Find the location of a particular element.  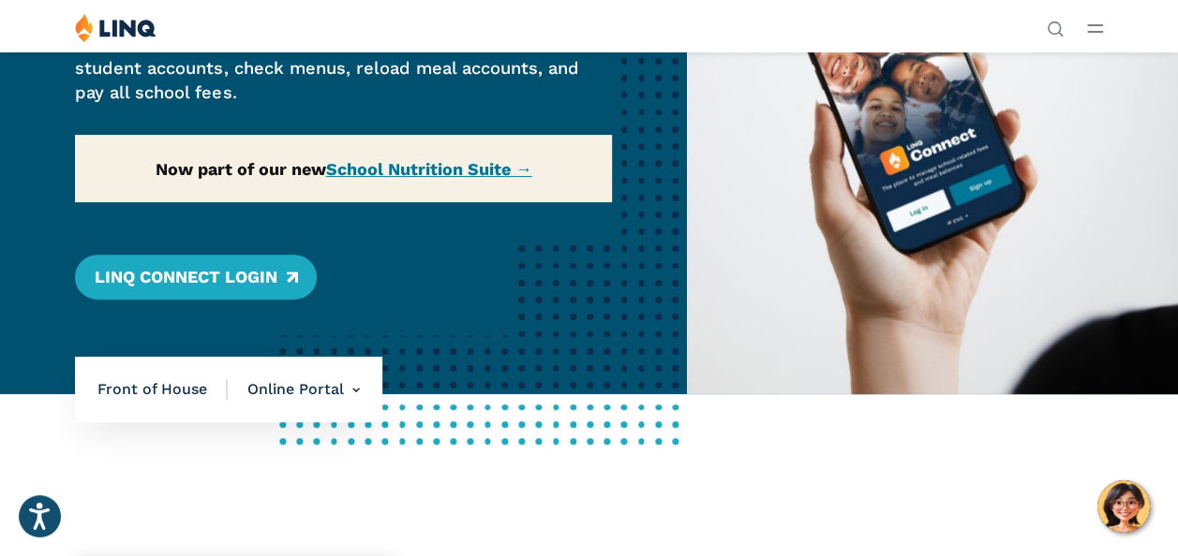

button: Open Main Menu is located at coordinates (1094, 28).